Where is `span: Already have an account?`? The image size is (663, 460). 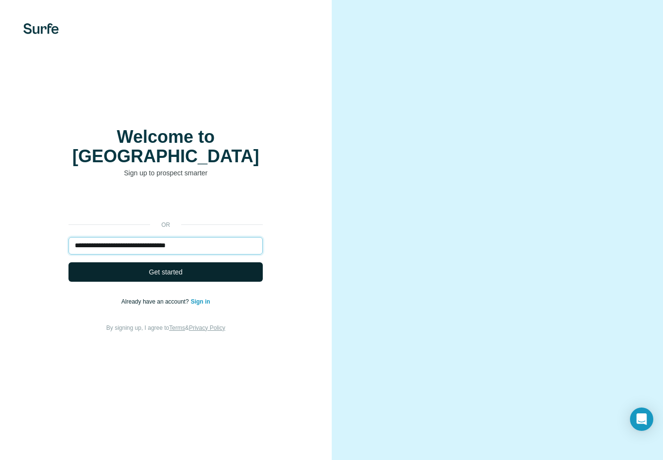 span: Already have an account? is located at coordinates (156, 302).